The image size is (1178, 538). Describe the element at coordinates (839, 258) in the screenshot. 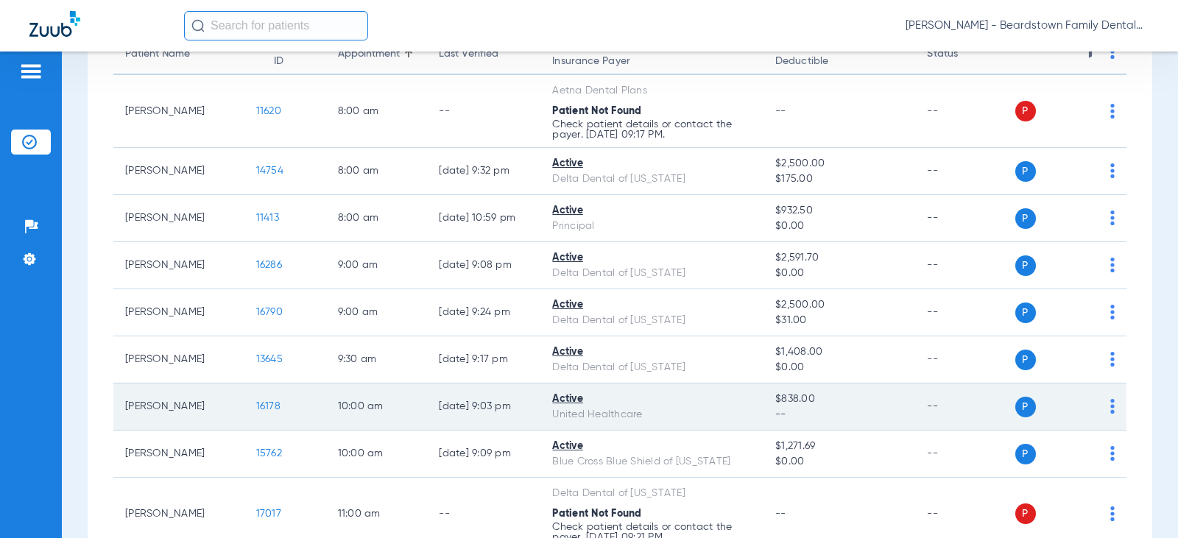

I see `span: $2,591.70` at that location.